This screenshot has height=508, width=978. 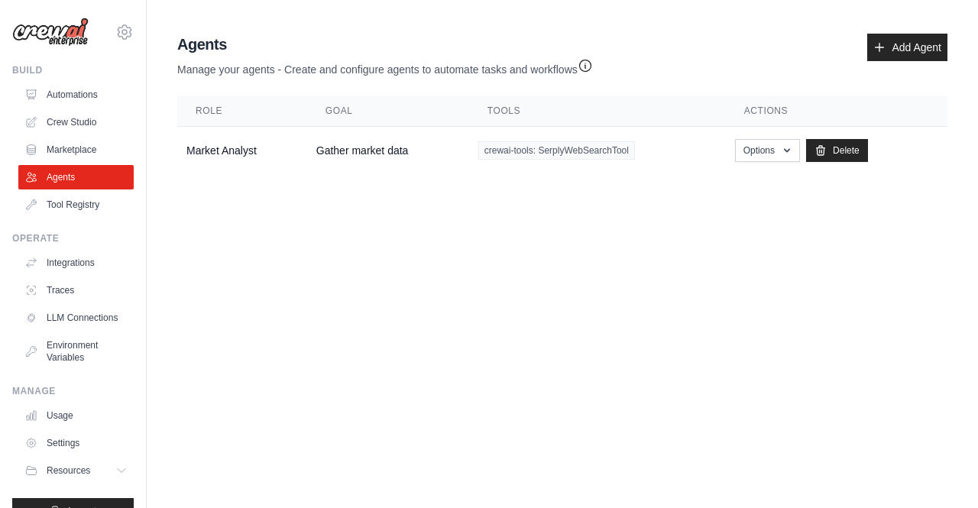 What do you see at coordinates (68, 471) in the screenshot?
I see `span: Resources` at bounding box center [68, 471].